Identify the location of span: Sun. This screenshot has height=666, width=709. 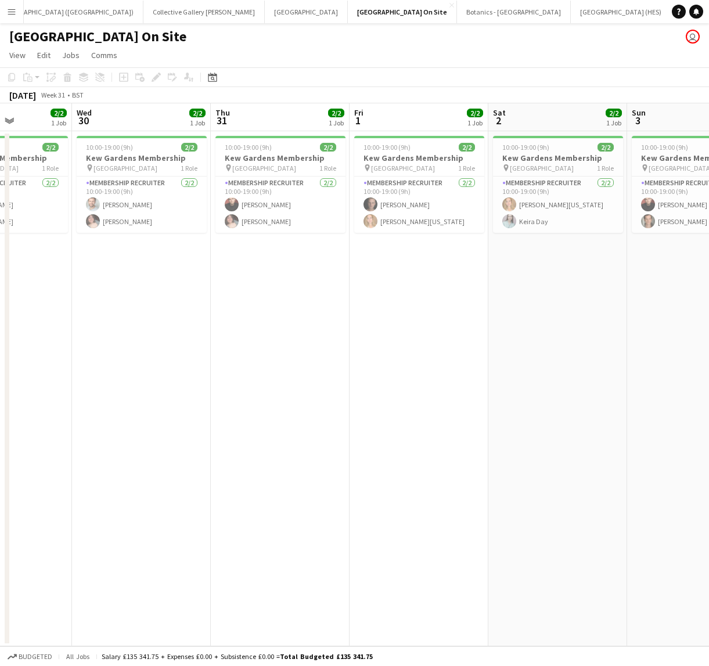
(638, 113).